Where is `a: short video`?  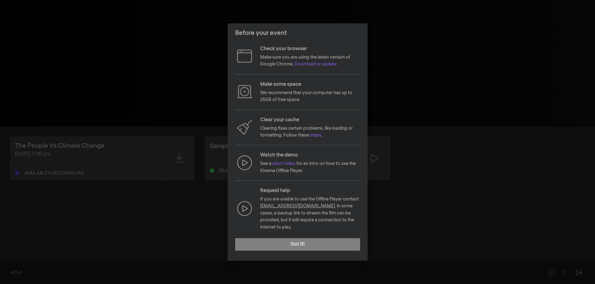
a: short video is located at coordinates (284, 164).